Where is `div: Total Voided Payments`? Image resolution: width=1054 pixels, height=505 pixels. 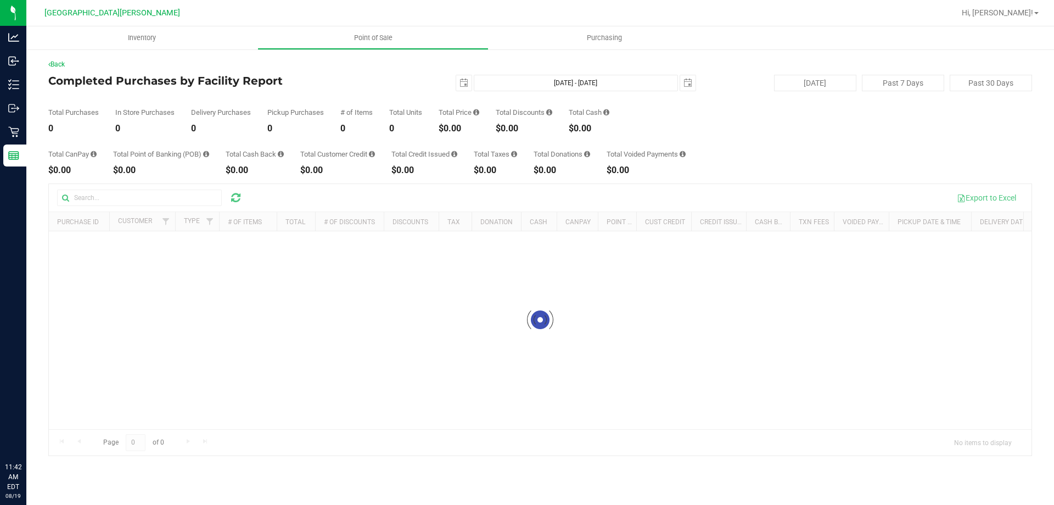 div: Total Voided Payments is located at coordinates (646, 154).